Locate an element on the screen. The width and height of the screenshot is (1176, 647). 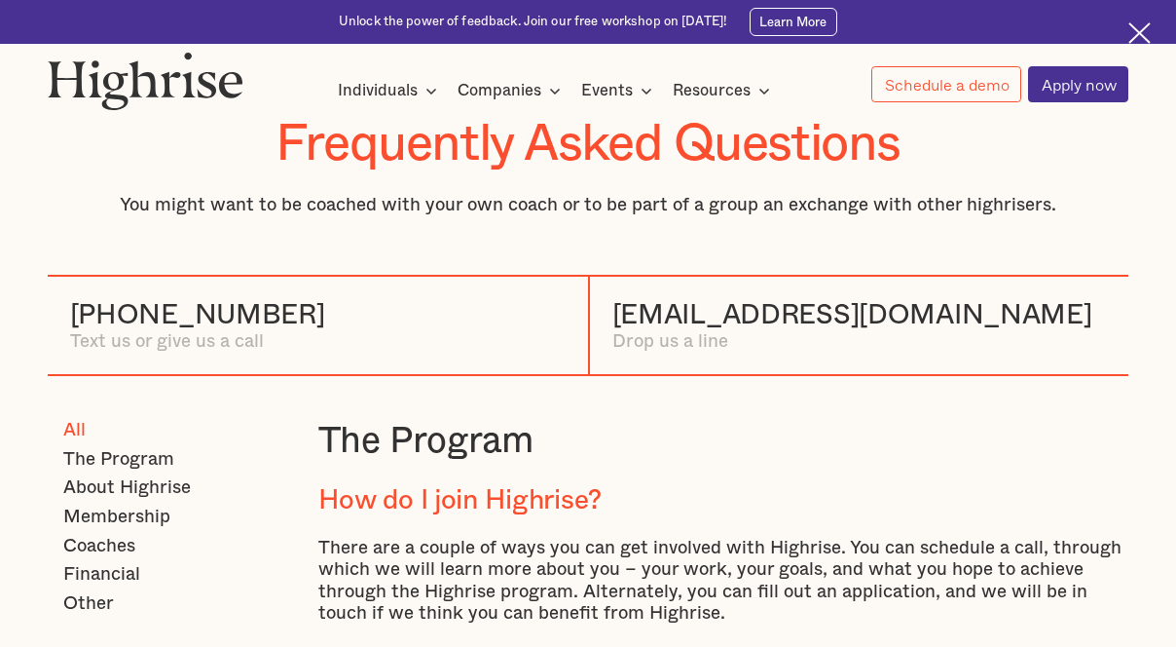
span: All is located at coordinates (74, 430).